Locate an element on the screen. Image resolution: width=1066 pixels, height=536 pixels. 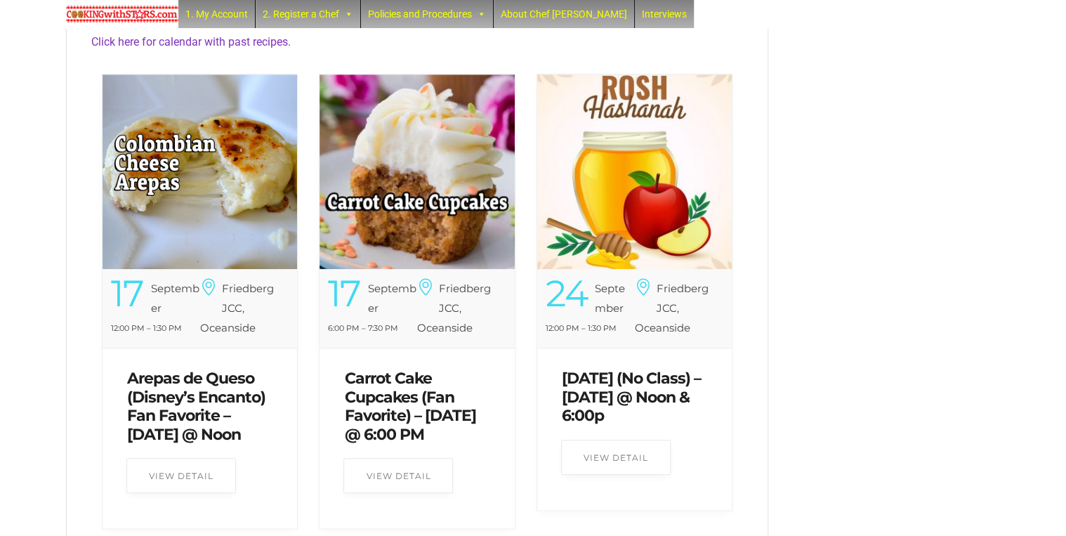
div: 24 is located at coordinates (566, 293).